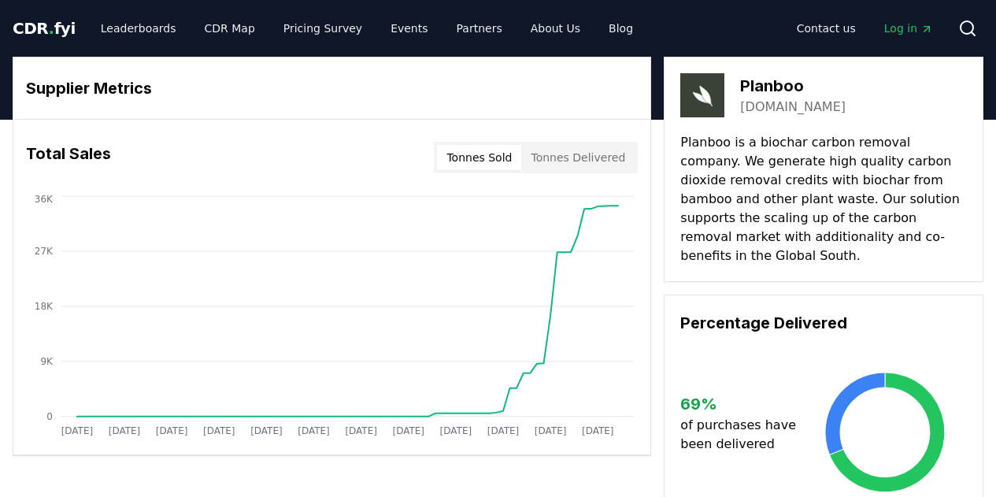  I want to click on a: Partners, so click(479, 28).